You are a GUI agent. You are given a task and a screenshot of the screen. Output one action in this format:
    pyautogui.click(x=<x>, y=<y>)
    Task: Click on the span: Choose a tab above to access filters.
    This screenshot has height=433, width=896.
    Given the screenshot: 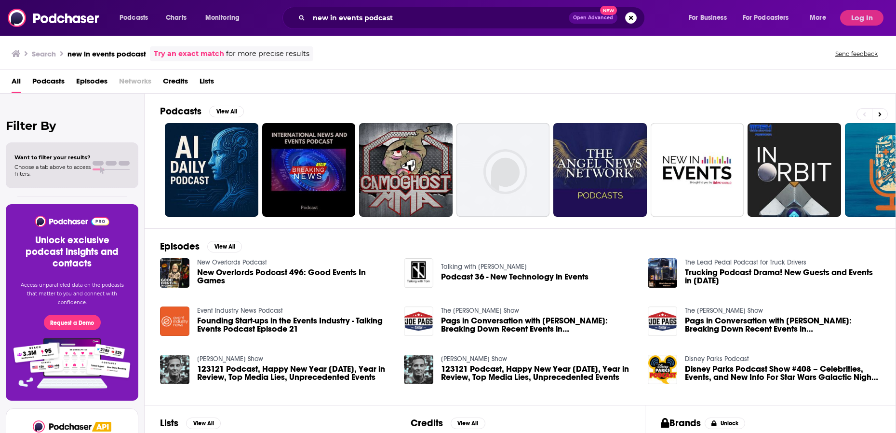 What is the action you would take?
    pyautogui.click(x=53, y=170)
    